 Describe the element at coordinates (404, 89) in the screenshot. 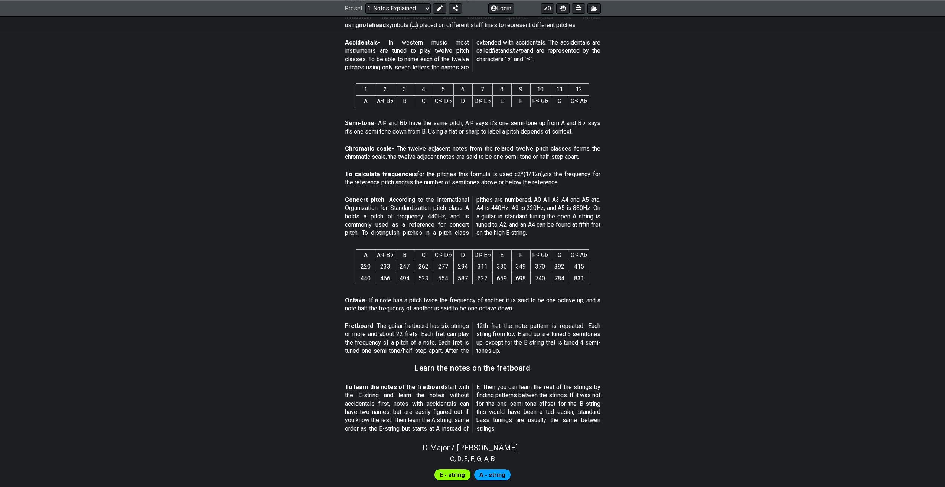

I see `th: 3` at that location.